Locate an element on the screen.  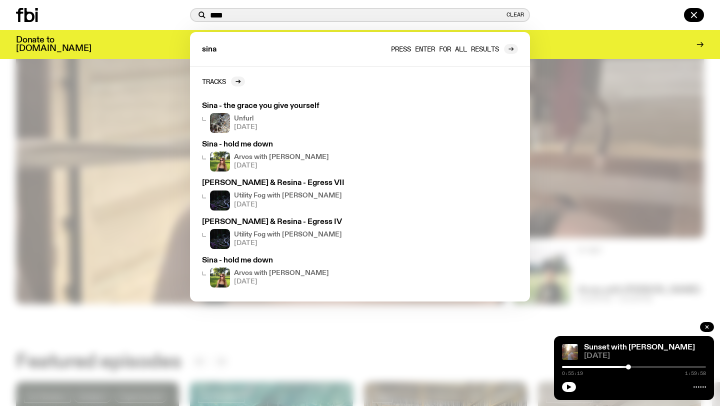
a: Press enter for all results is located at coordinates (455, 49).